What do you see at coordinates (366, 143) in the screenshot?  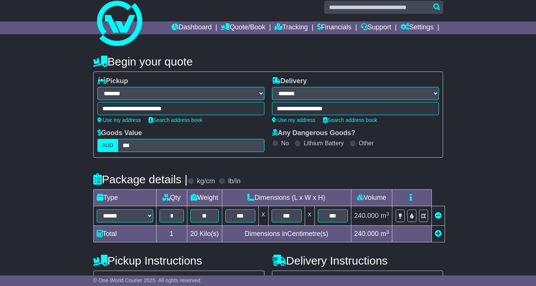 I see `label: Other` at bounding box center [366, 143].